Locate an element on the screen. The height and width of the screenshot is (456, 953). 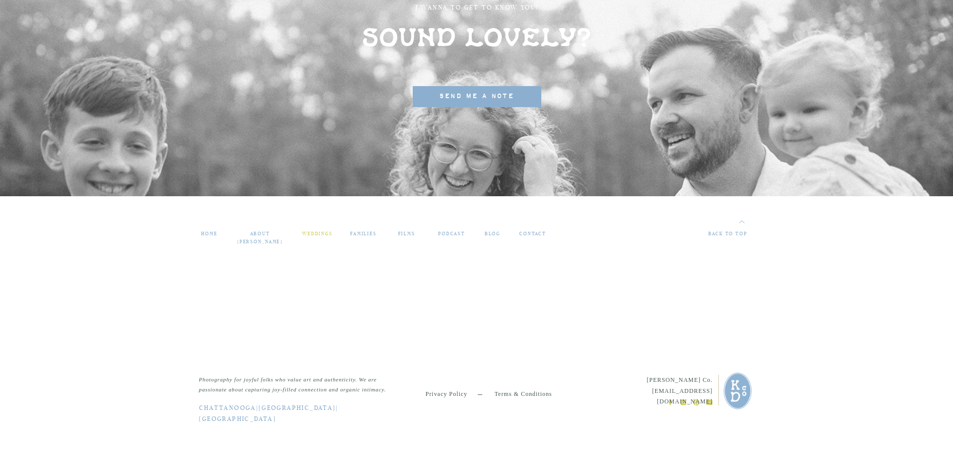
a: Terms & Conditions is located at coordinates (516, 394).